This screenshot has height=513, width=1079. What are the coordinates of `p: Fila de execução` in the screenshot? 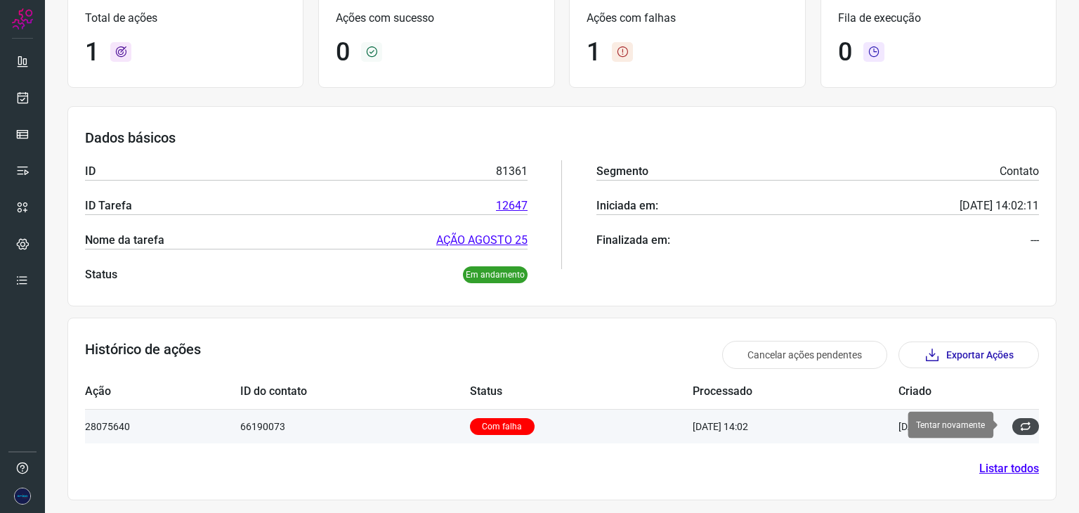 It's located at (939, 18).